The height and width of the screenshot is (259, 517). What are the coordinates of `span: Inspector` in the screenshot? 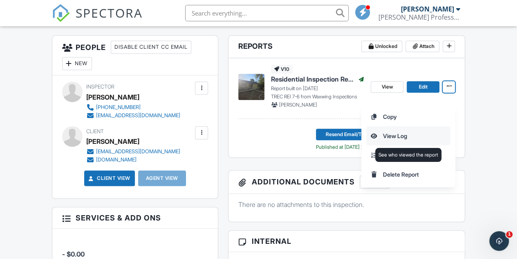 It's located at (100, 86).